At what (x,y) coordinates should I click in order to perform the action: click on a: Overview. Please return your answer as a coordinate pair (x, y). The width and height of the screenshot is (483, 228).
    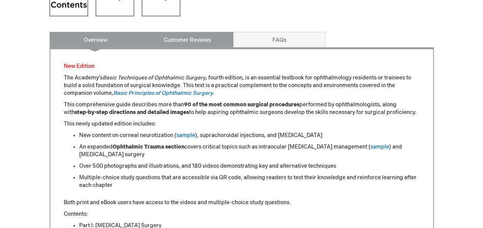
    Looking at the image, I should click on (96, 40).